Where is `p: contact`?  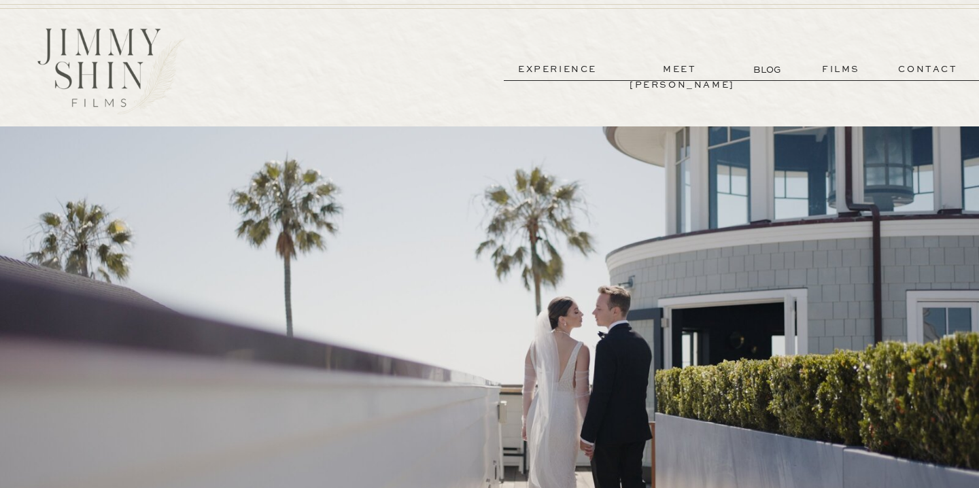 p: contact is located at coordinates (928, 69).